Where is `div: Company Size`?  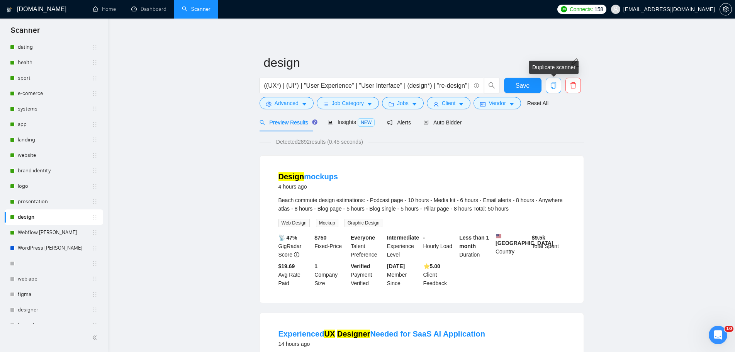 div: Company Size is located at coordinates (331, 274).